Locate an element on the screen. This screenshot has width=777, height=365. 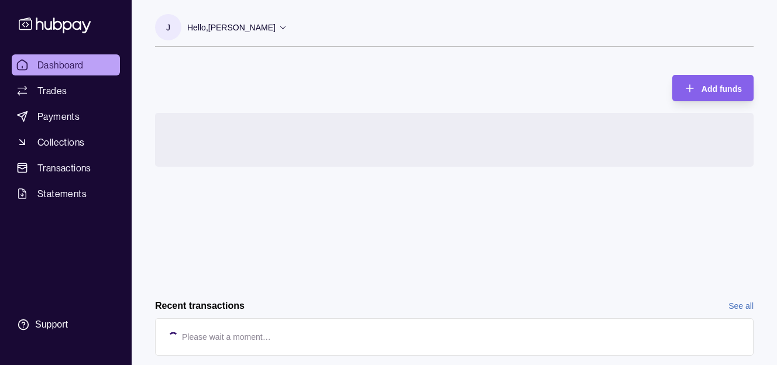
p: Please wait a moment… is located at coordinates (226, 337).